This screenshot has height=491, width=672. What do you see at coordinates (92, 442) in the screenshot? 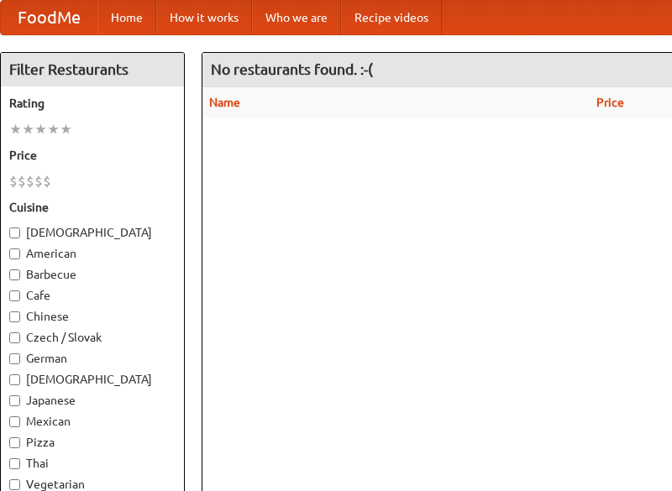
I see `label: Pizza` at bounding box center [92, 442].